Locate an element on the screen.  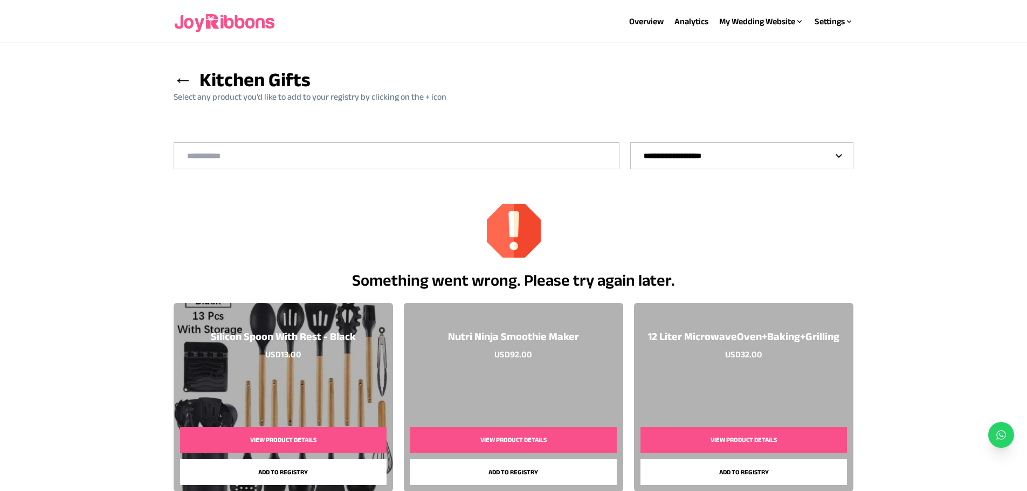
div: My Wedding Website is located at coordinates (761, 22).